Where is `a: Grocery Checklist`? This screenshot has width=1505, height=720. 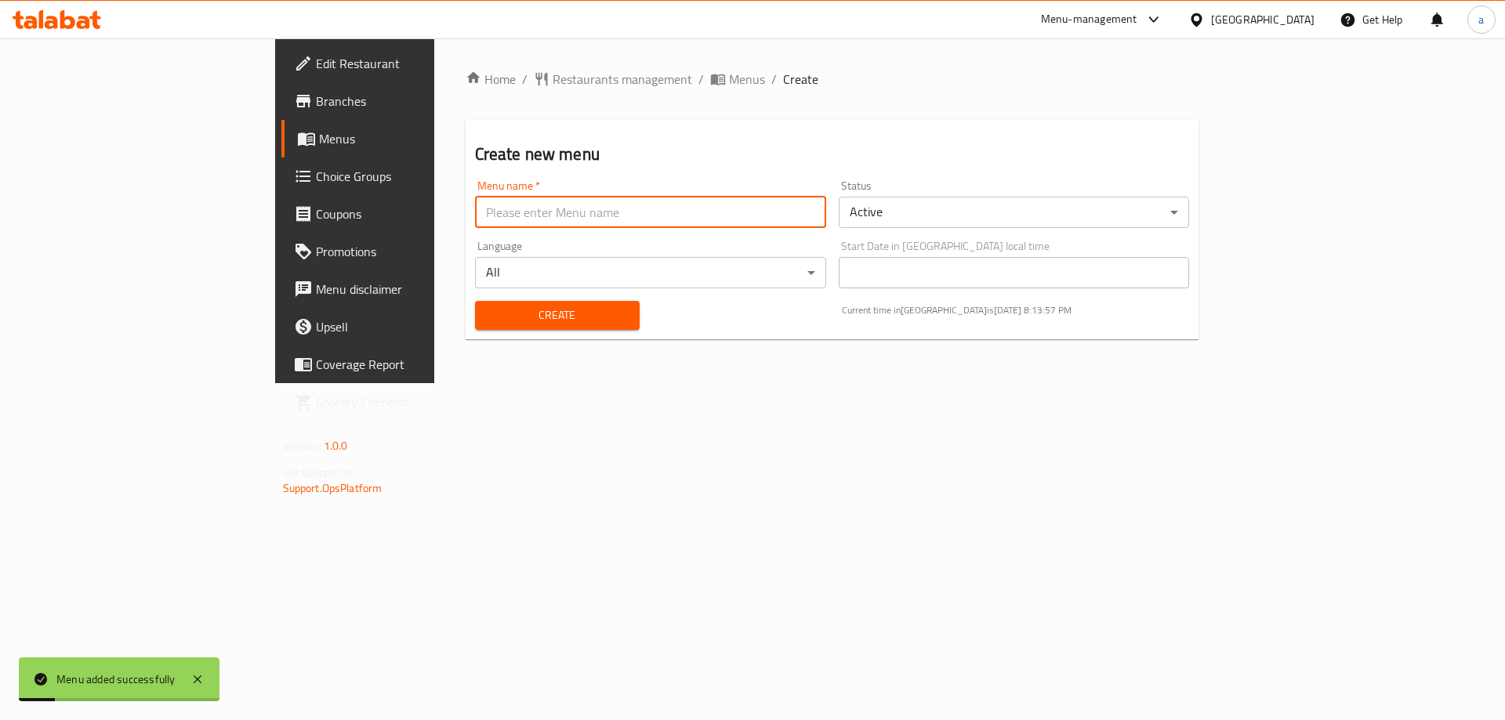
a: Grocery Checklist is located at coordinates (404, 402).